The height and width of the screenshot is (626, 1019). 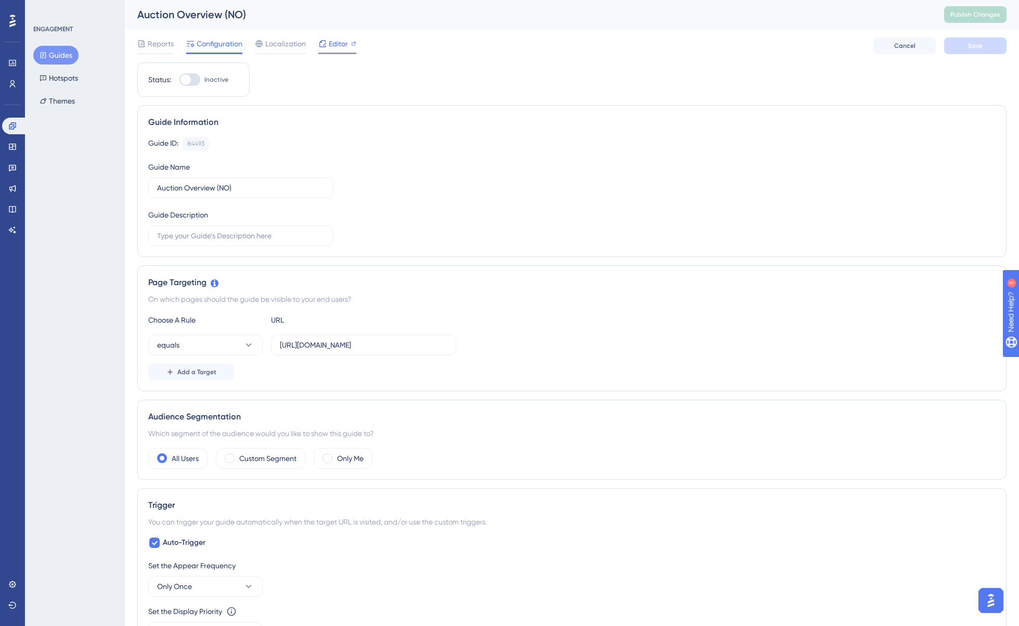 I want to click on input: Type your Guide’s Description here, so click(x=241, y=236).